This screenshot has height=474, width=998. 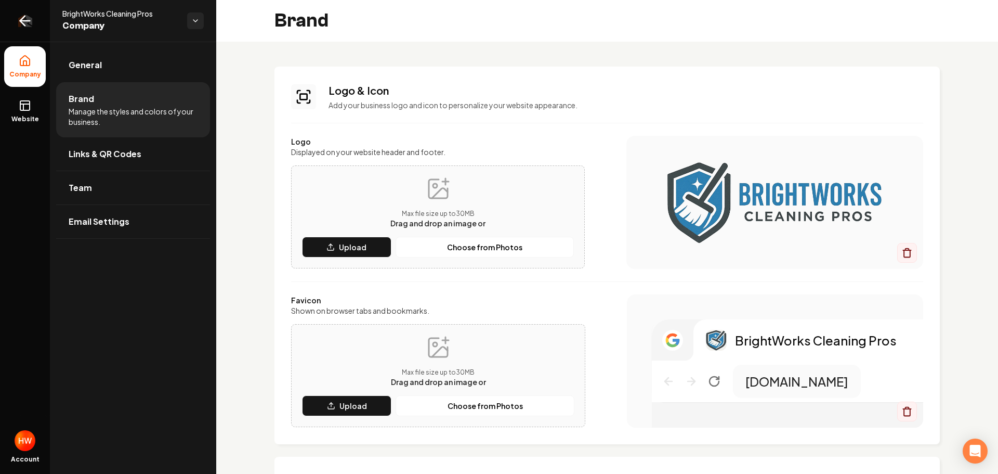 What do you see at coordinates (626, 105) in the screenshot?
I see `p: Add your business logo and icon to personalize your website appearance.` at bounding box center [626, 105].